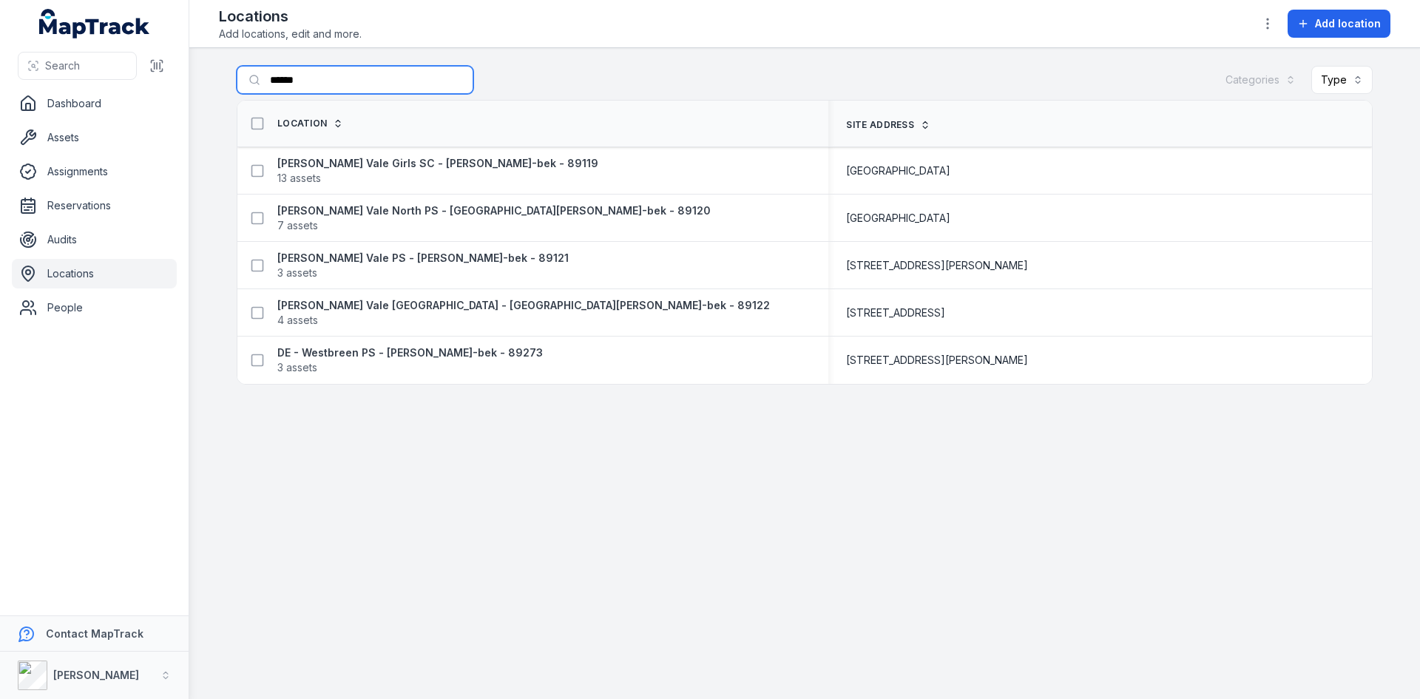  What do you see at coordinates (95, 633) in the screenshot?
I see `strong: Contact MapTrack` at bounding box center [95, 633].